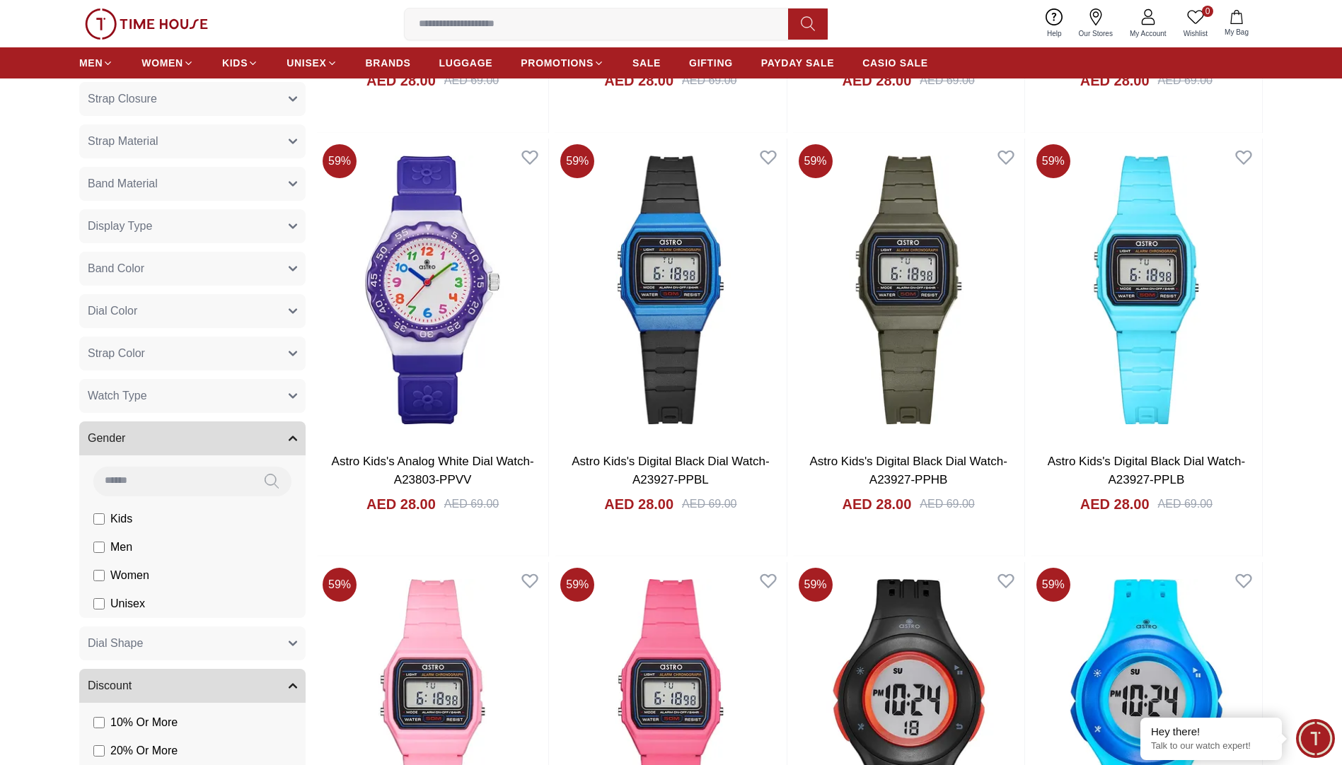 Image resolution: width=1342 pixels, height=765 pixels. What do you see at coordinates (1211, 732) in the screenshot?
I see `div: Hey there!` at bounding box center [1211, 732].